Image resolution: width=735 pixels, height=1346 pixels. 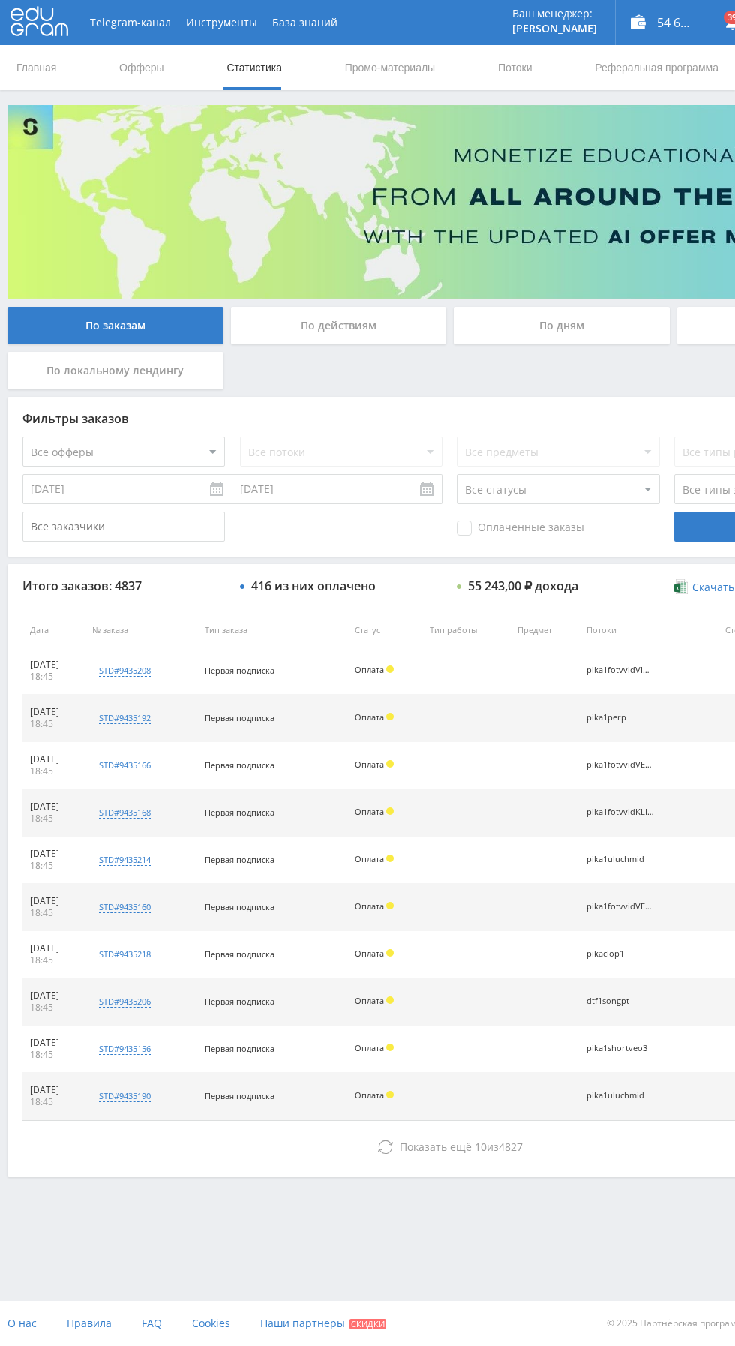 What do you see at coordinates (125, 671) in the screenshot?
I see `div: std#9435208` at bounding box center [125, 671].